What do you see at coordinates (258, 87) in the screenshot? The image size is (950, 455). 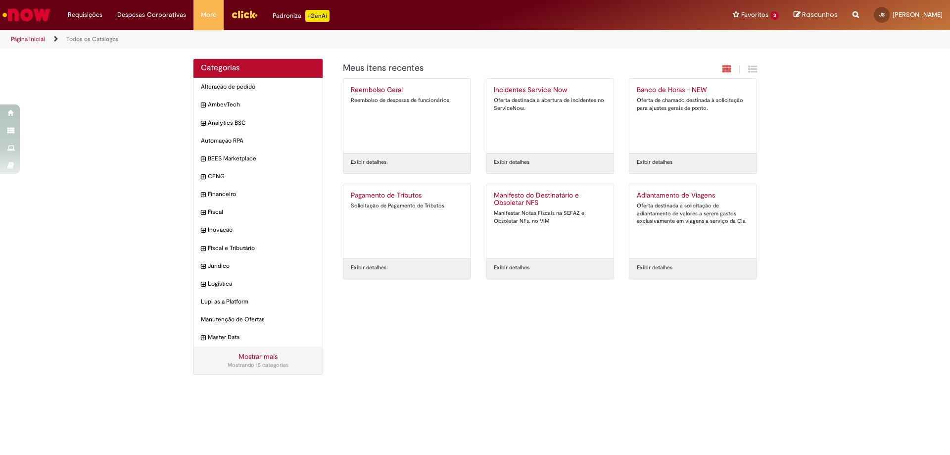 I see `span: Alteração de pedido` at bounding box center [258, 87].